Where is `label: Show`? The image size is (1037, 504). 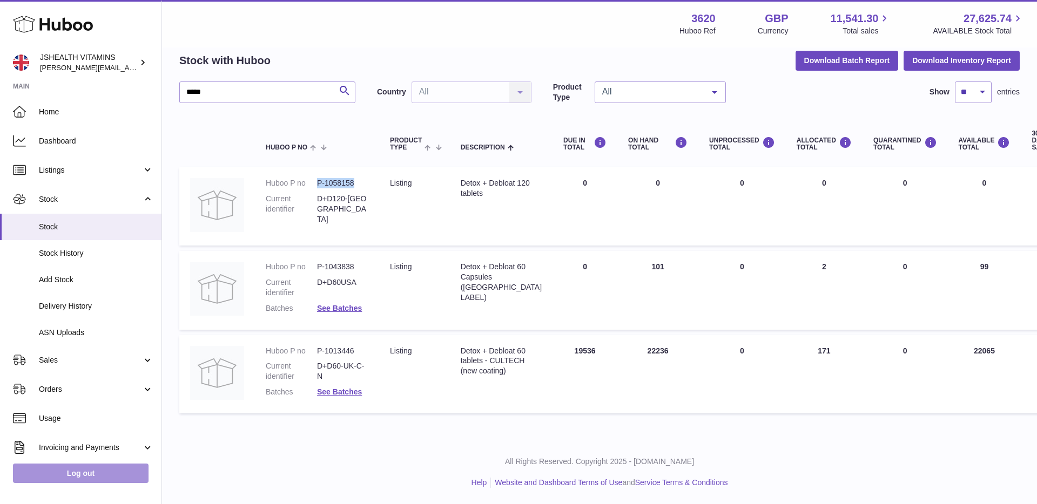 label: Show is located at coordinates (939, 92).